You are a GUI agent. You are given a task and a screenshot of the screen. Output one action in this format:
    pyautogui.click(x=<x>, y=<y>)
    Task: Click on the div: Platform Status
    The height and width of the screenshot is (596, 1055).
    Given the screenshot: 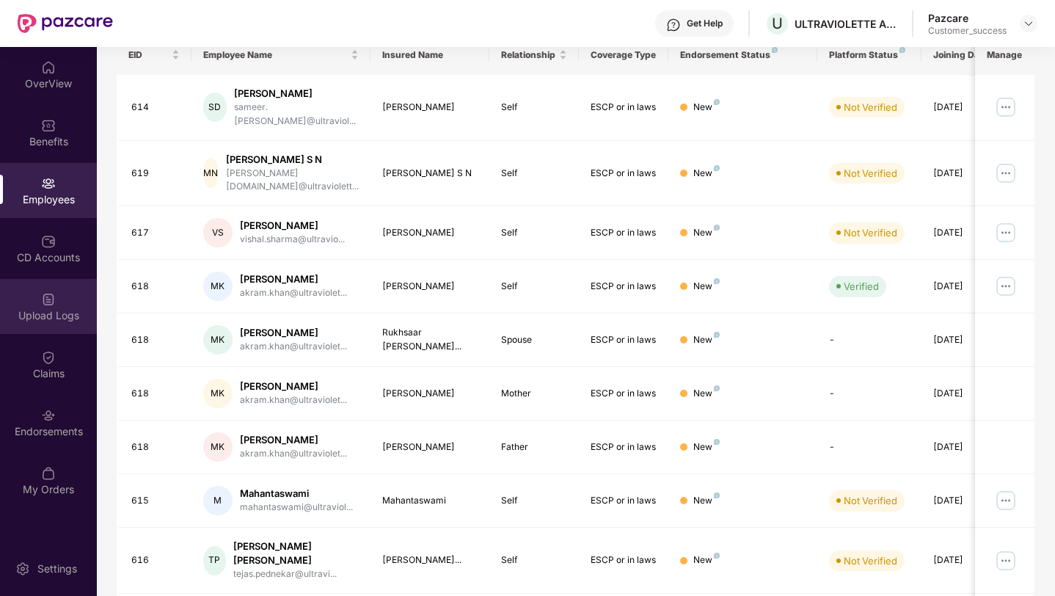 What is the action you would take?
    pyautogui.click(x=870, y=55)
    